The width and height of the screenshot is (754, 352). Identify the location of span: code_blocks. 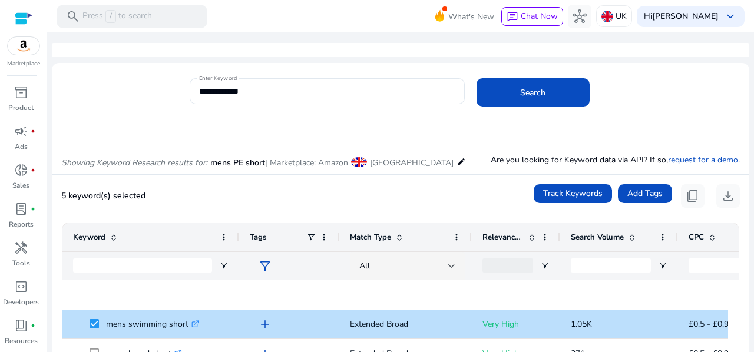
(21, 287).